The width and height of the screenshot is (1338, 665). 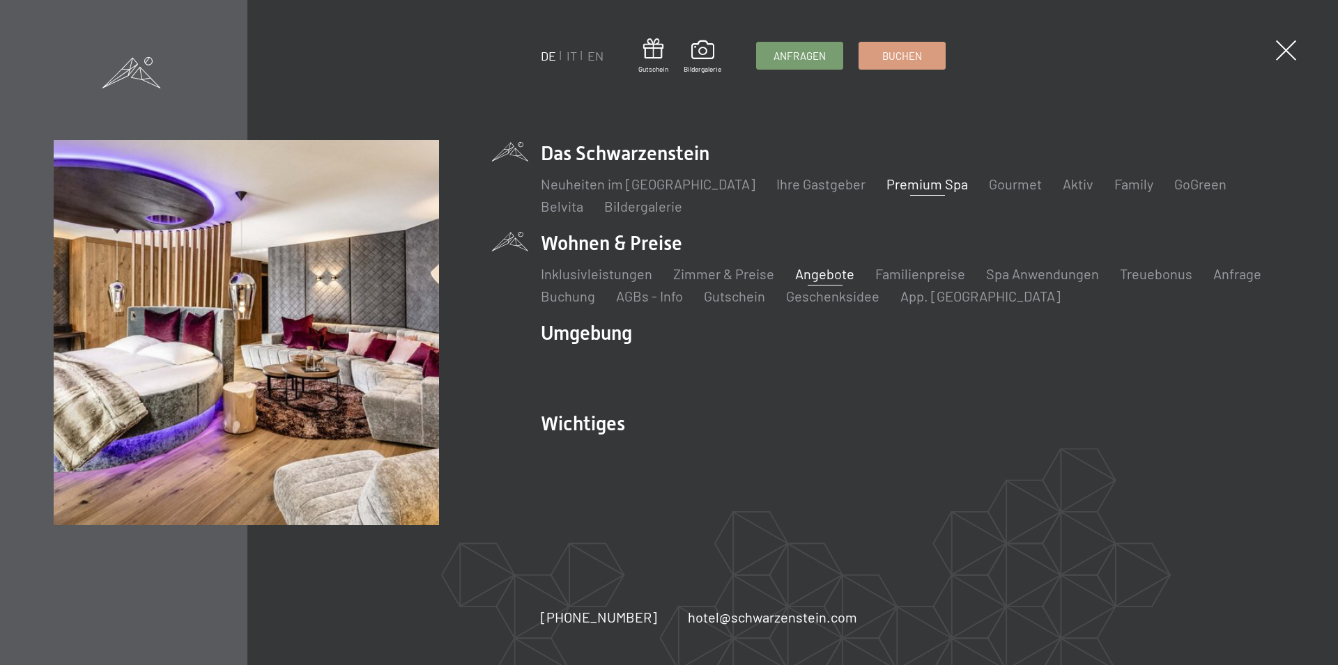 What do you see at coordinates (653, 69) in the screenshot?
I see `span: Gutschein` at bounding box center [653, 69].